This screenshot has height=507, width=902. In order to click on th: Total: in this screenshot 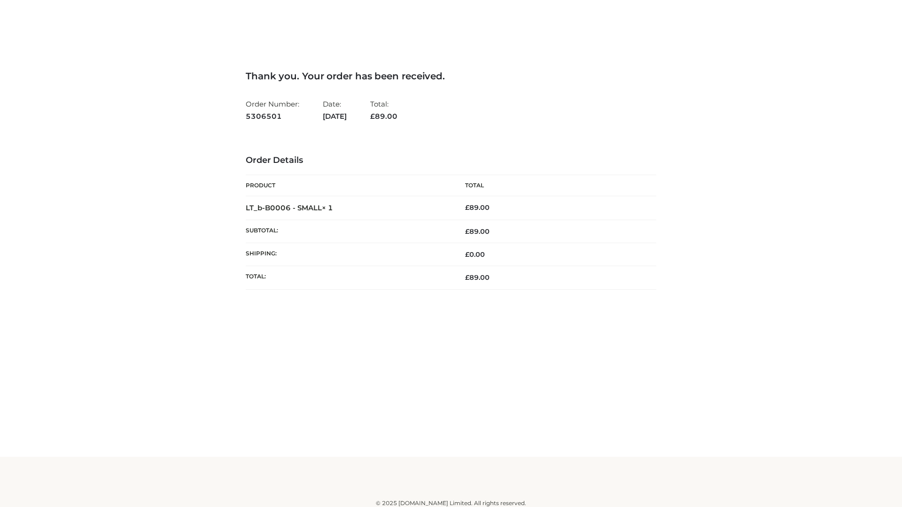, I will do `click(348, 278)`.